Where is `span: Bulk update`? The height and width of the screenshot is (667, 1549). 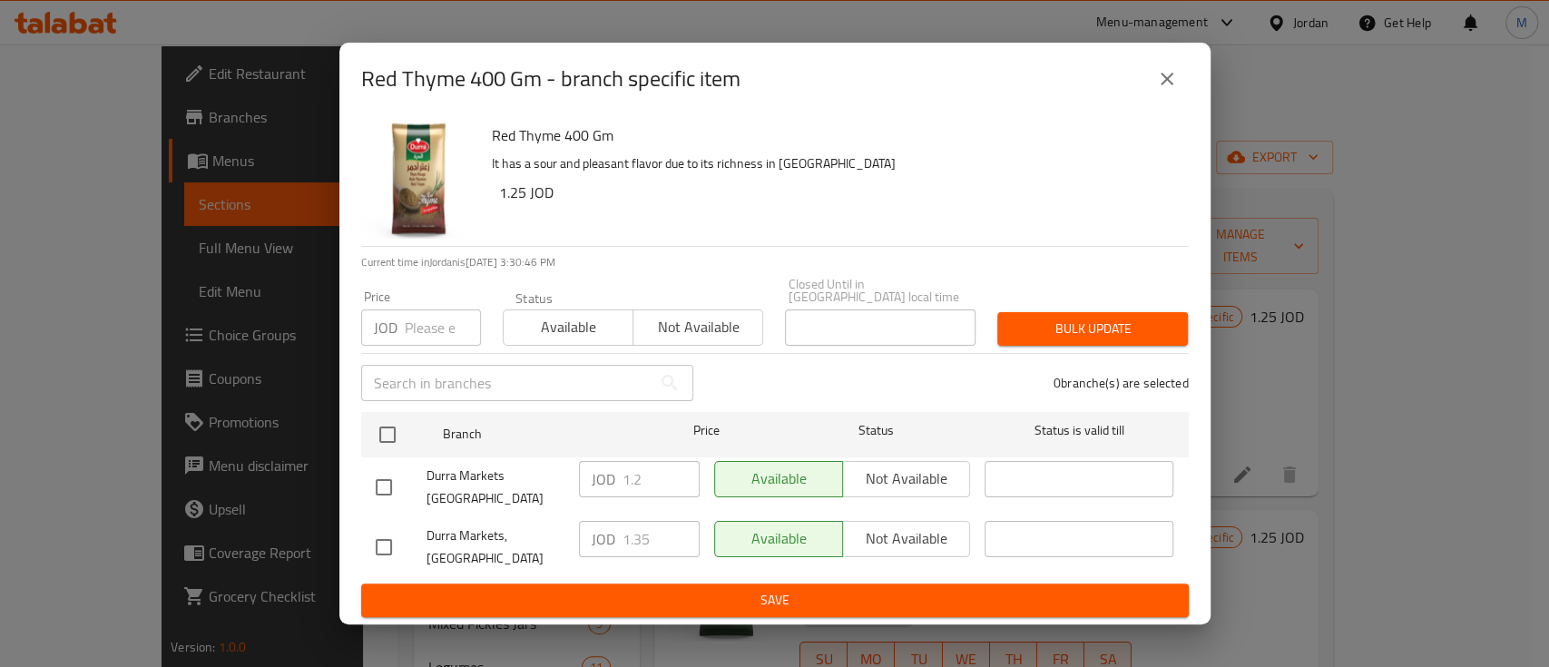 span: Bulk update is located at coordinates (1093, 329).